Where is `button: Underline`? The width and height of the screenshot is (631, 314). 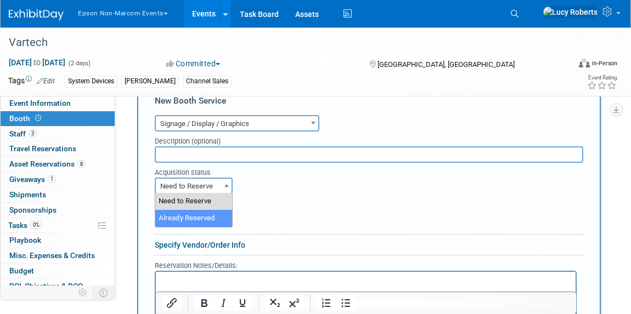 button: Underline is located at coordinates (242, 303).